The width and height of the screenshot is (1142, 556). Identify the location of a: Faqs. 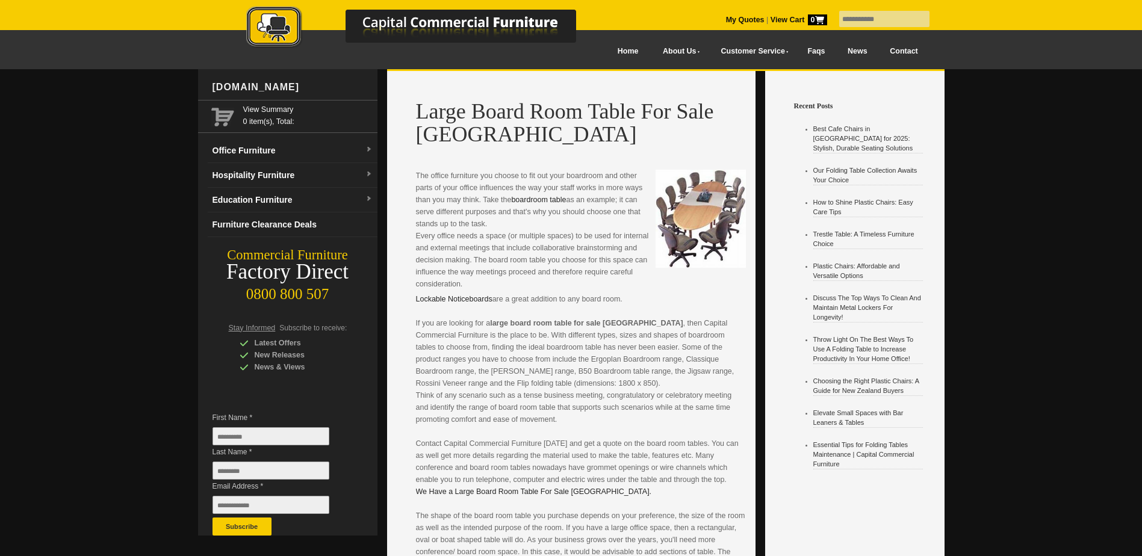
(817, 51).